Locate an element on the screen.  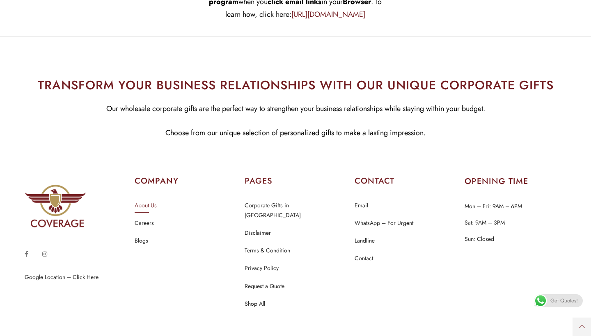
h2: COMPANY is located at coordinates (185, 181).